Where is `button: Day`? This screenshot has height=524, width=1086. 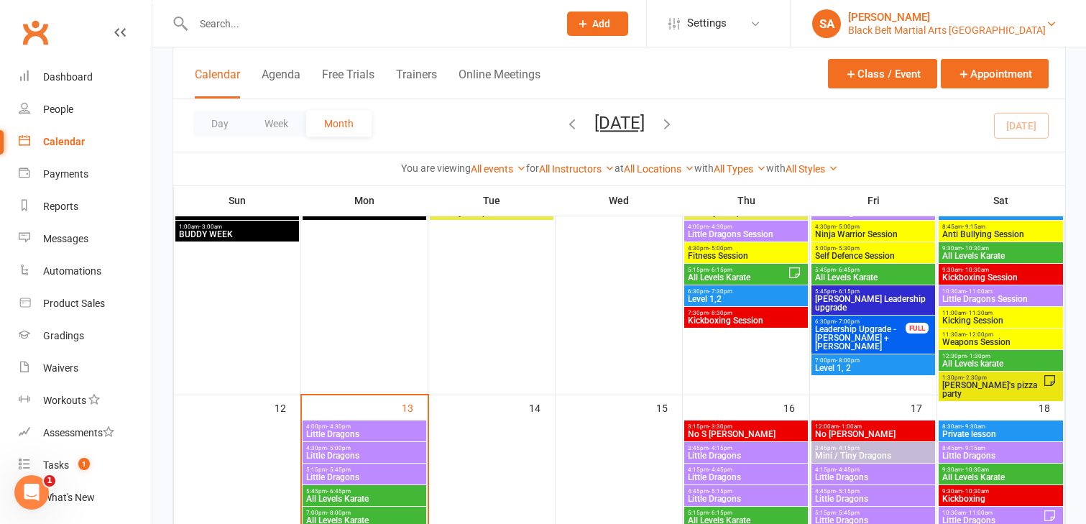
button: Day is located at coordinates (220, 124).